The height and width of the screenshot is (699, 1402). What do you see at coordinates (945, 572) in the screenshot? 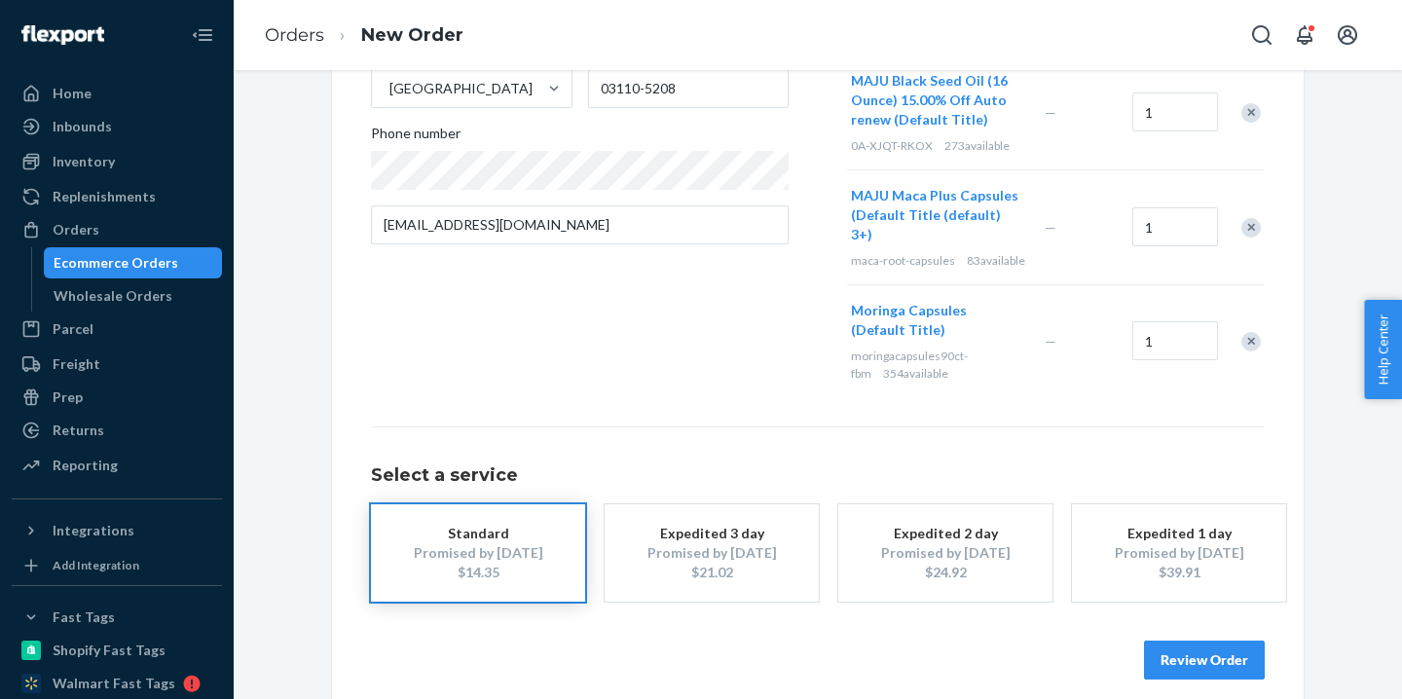
I see `div: $24.92` at bounding box center [945, 572].